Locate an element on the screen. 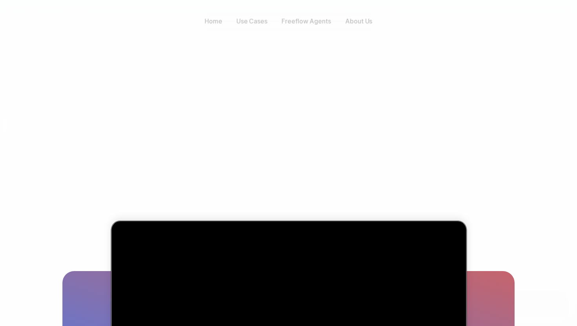 This screenshot has height=326, width=577. button: Use Cases is located at coordinates (252, 21).